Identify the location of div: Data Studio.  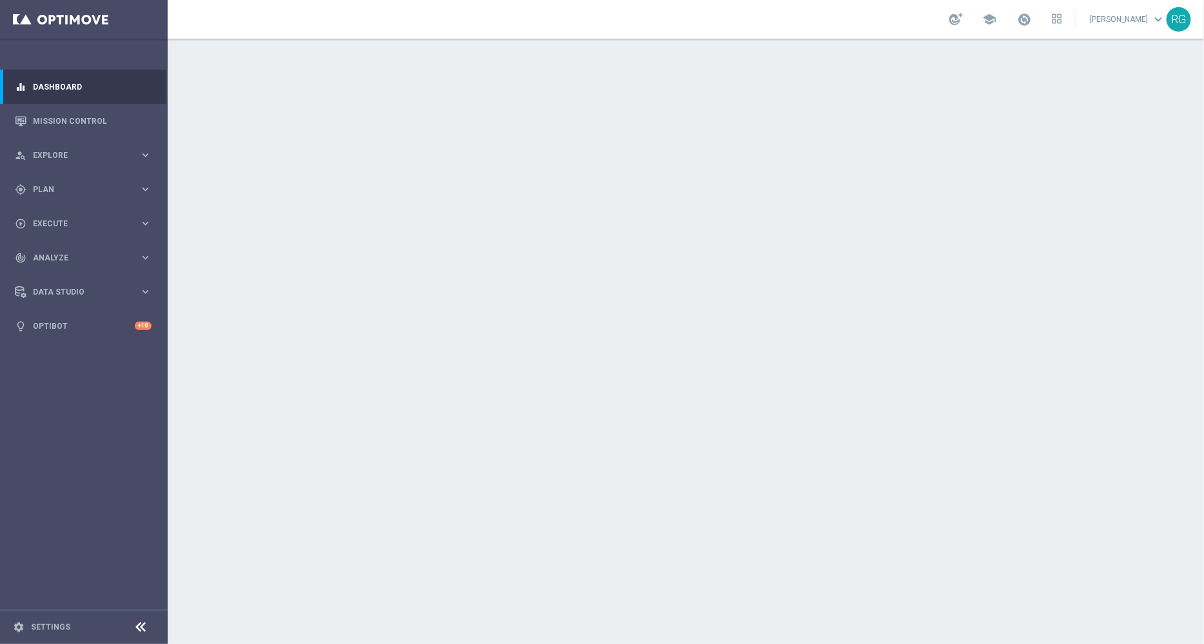
(77, 292).